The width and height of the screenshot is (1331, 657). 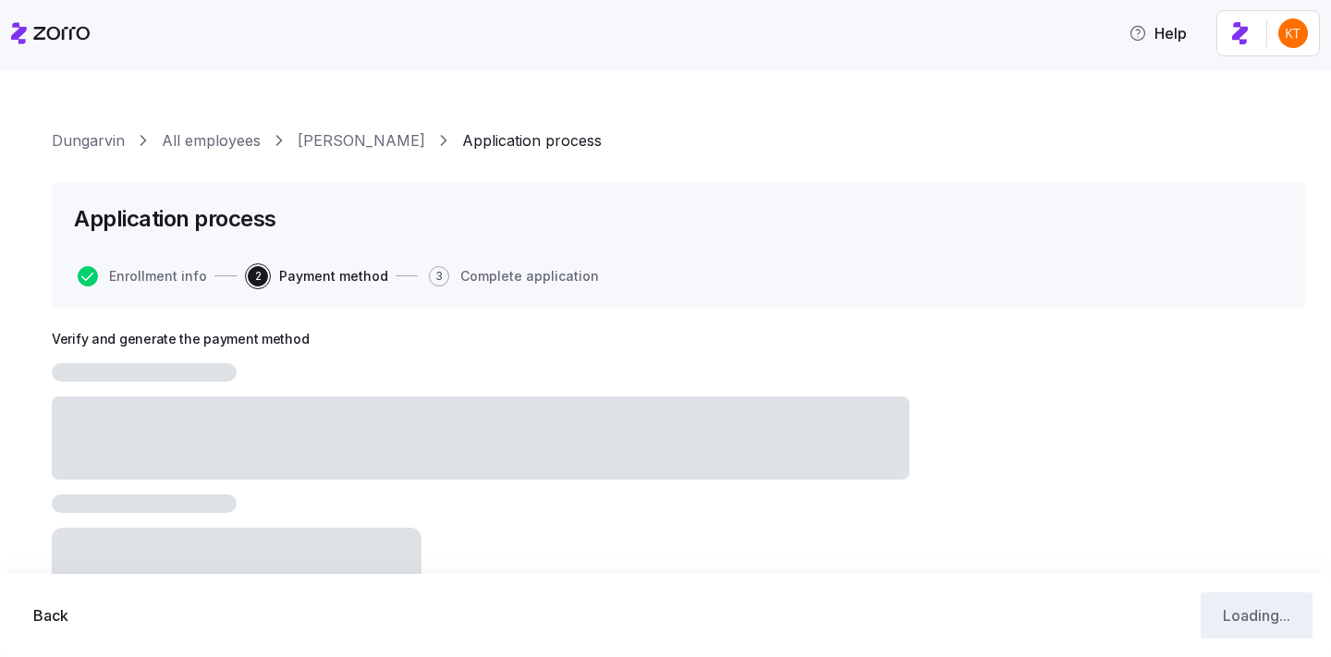 I want to click on button: 2Payment method, so click(x=318, y=276).